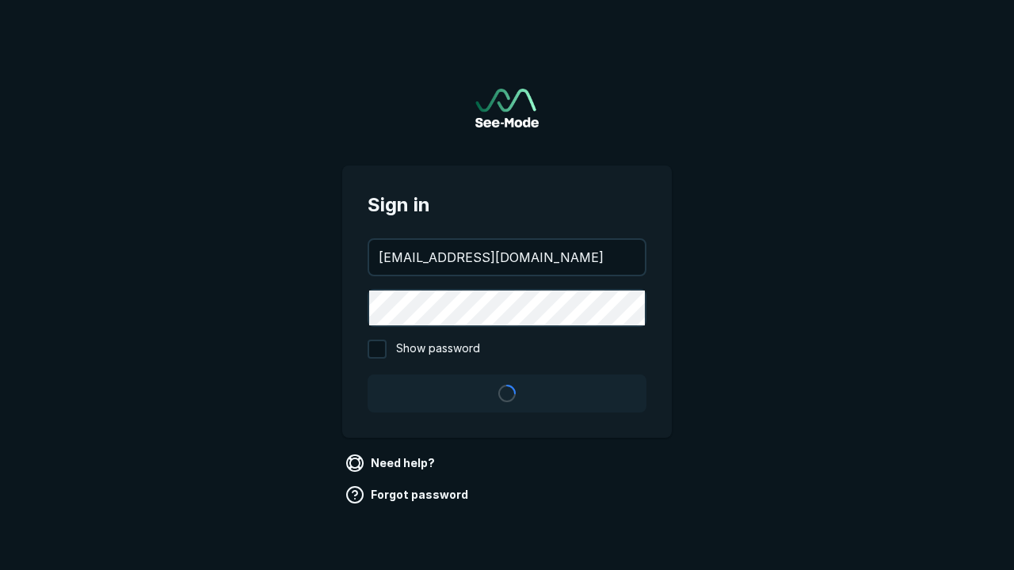 Image resolution: width=1014 pixels, height=570 pixels. What do you see at coordinates (408, 495) in the screenshot?
I see `a: Forgot password` at bounding box center [408, 495].